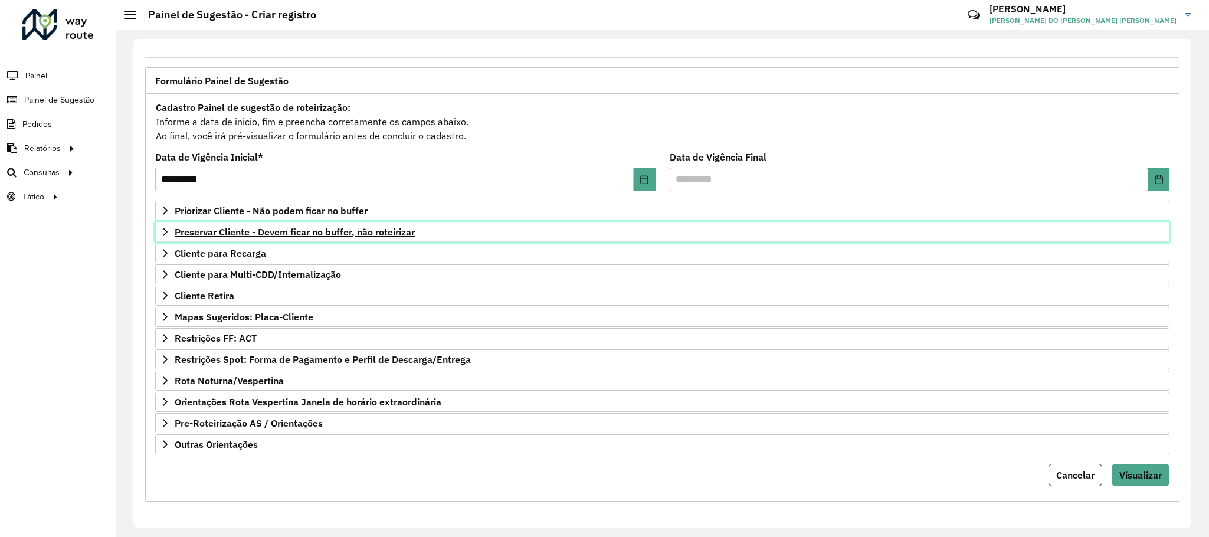 Image resolution: width=1209 pixels, height=537 pixels. What do you see at coordinates (215, 338) in the screenshot?
I see `span: Restrições FF: ACT` at bounding box center [215, 338].